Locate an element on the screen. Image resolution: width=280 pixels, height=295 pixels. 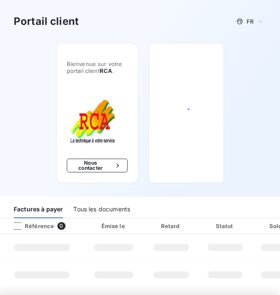
div: Référence is located at coordinates (30, 226).